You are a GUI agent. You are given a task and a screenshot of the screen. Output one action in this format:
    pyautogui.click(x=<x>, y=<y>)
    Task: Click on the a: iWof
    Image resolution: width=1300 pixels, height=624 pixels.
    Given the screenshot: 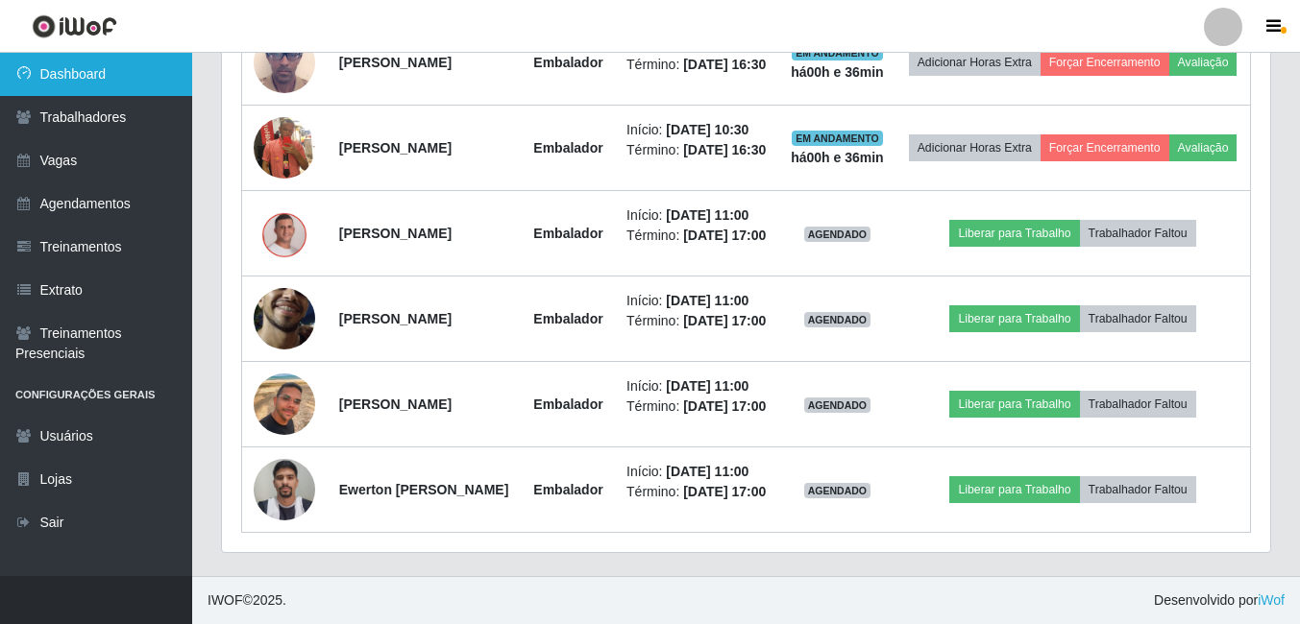 What is the action you would take?
    pyautogui.click(x=1271, y=600)
    